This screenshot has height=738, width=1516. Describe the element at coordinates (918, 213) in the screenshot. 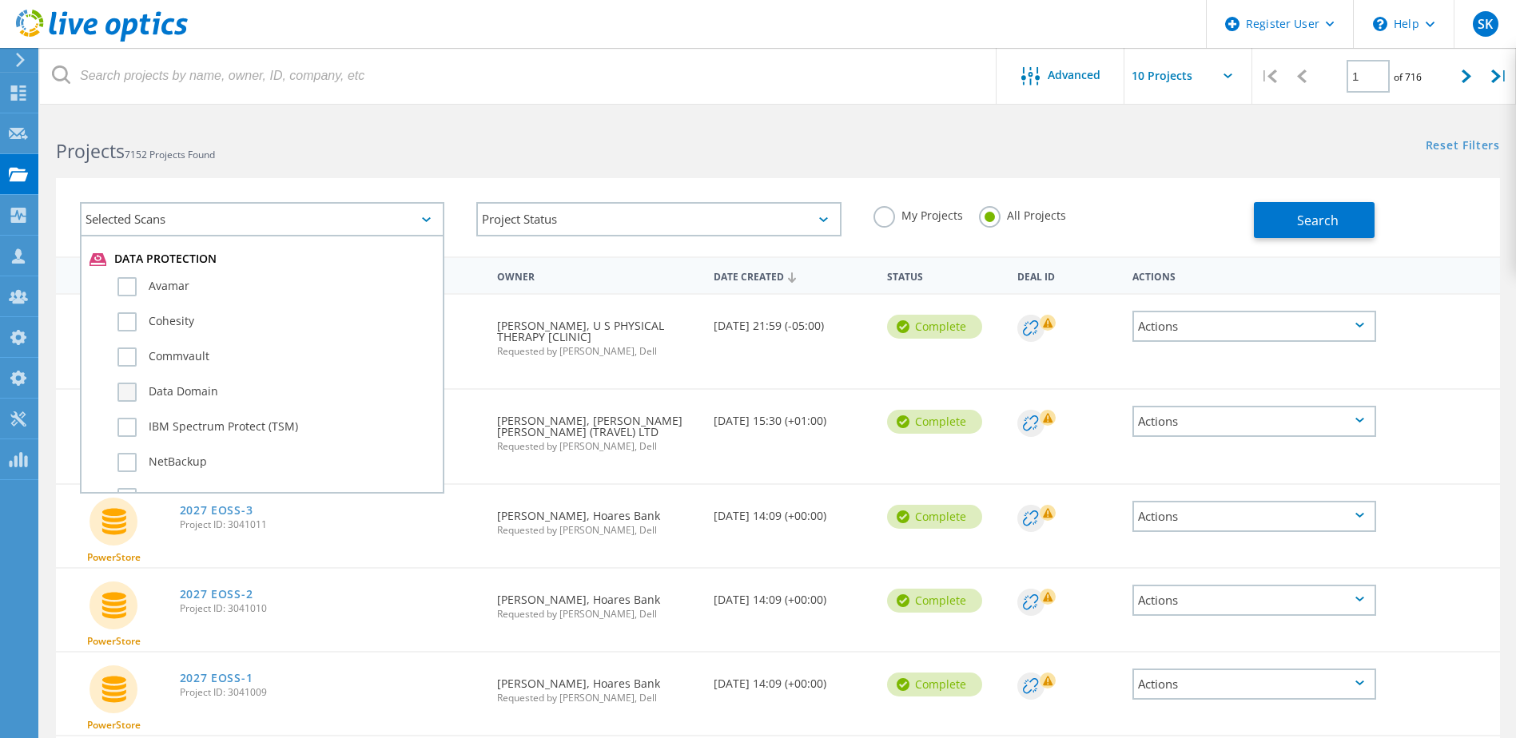

I see `label: My Projects` at that location.